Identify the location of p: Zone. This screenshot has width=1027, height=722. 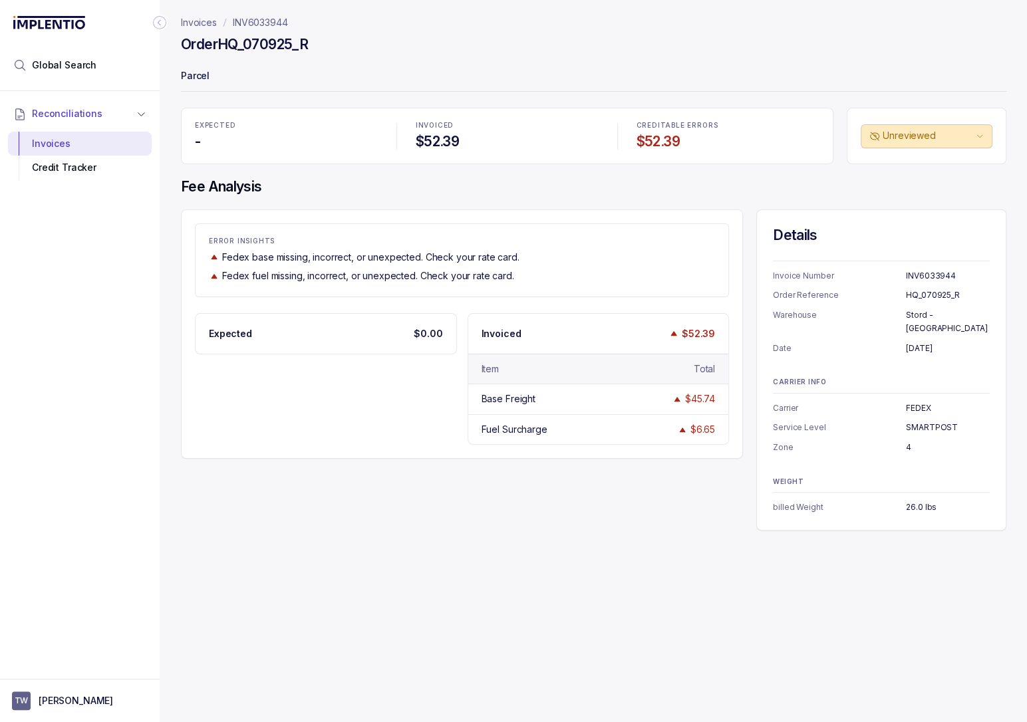
(839, 447).